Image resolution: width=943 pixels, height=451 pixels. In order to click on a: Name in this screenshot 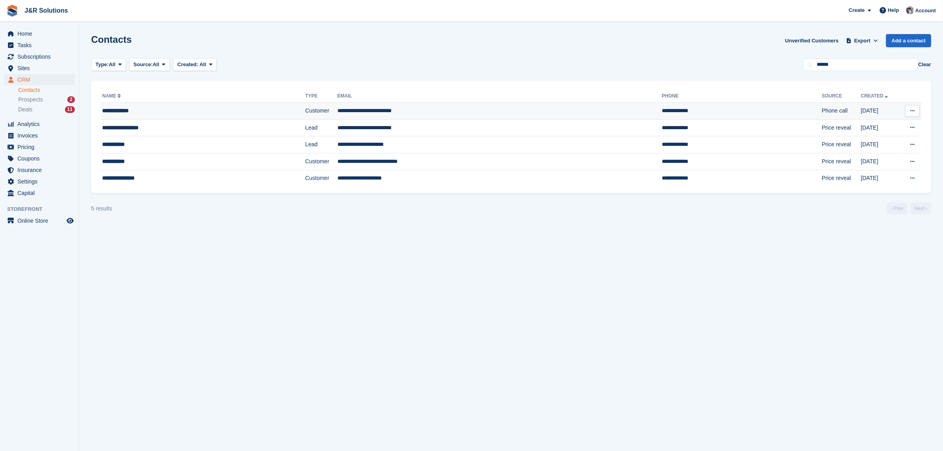, I will do `click(112, 96)`.